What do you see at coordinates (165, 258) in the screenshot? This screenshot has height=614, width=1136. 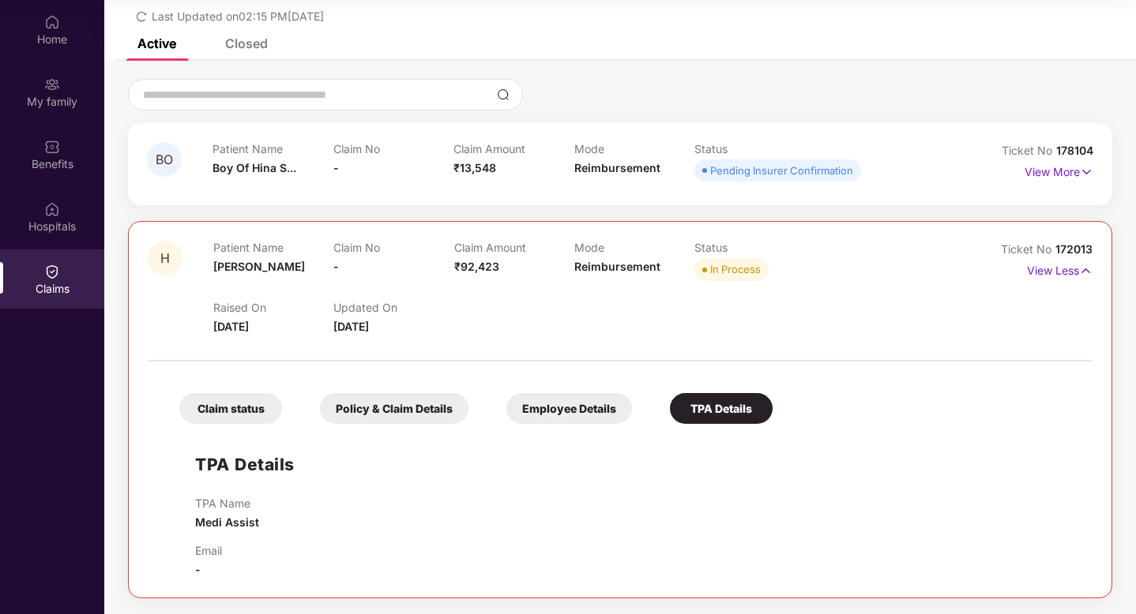 I see `span: H` at bounding box center [165, 258].